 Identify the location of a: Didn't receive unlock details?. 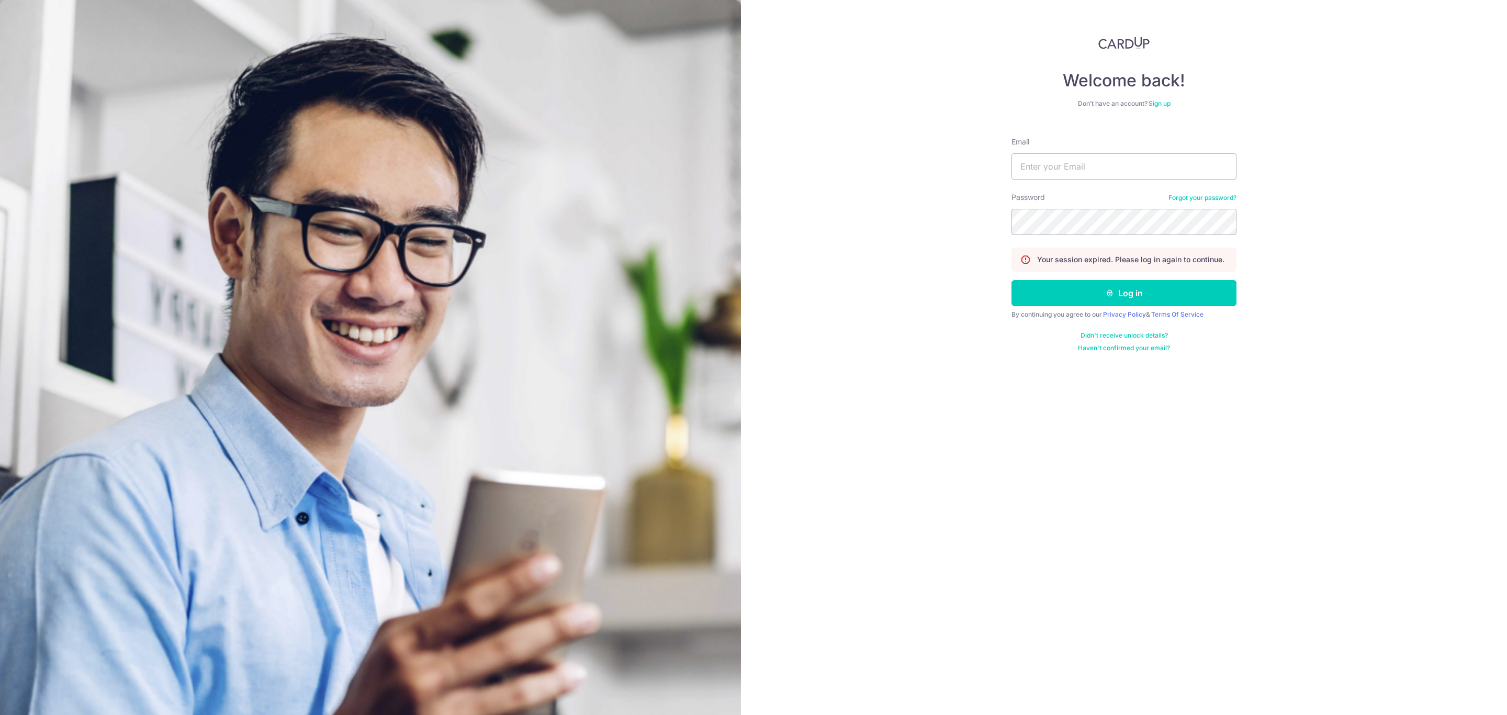
(1124, 336).